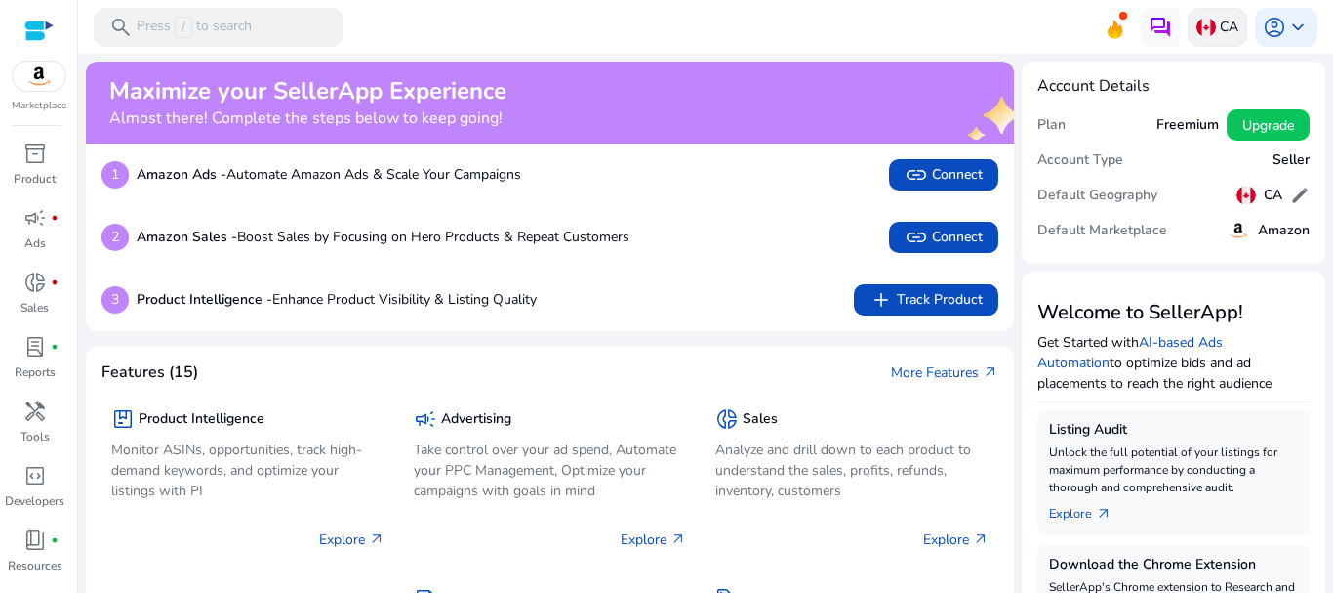  Describe the element at coordinates (383, 236) in the screenshot. I see `p: Boost Sales by Focusing on Hero Products & Repeat Customers` at that location.